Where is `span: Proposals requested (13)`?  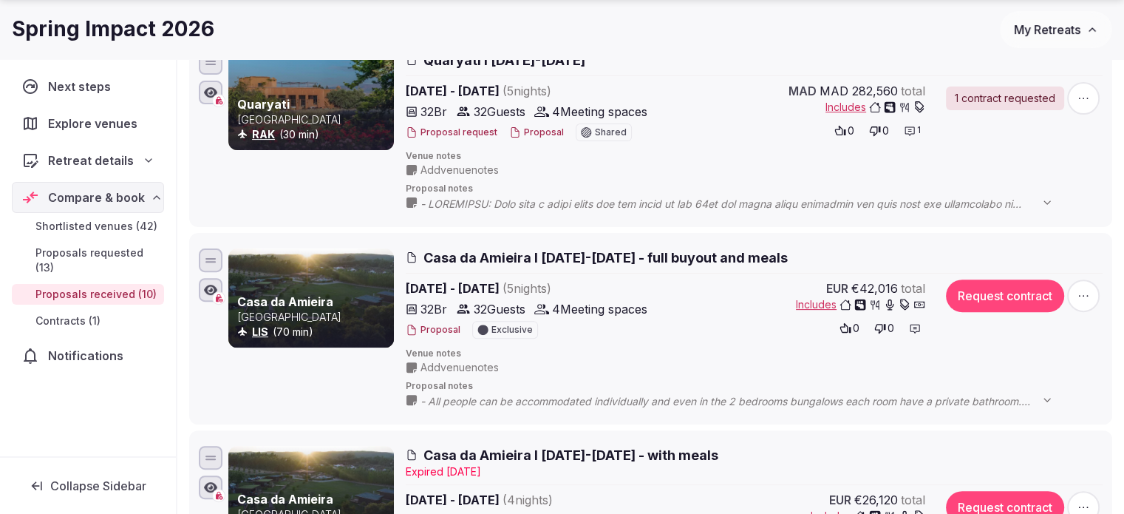
span: Proposals requested (13) is located at coordinates (97, 260).